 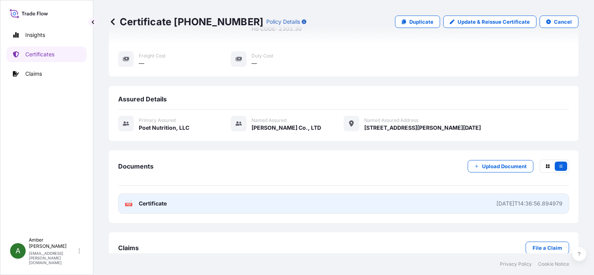 I want to click on span: Primary assured, so click(x=157, y=121).